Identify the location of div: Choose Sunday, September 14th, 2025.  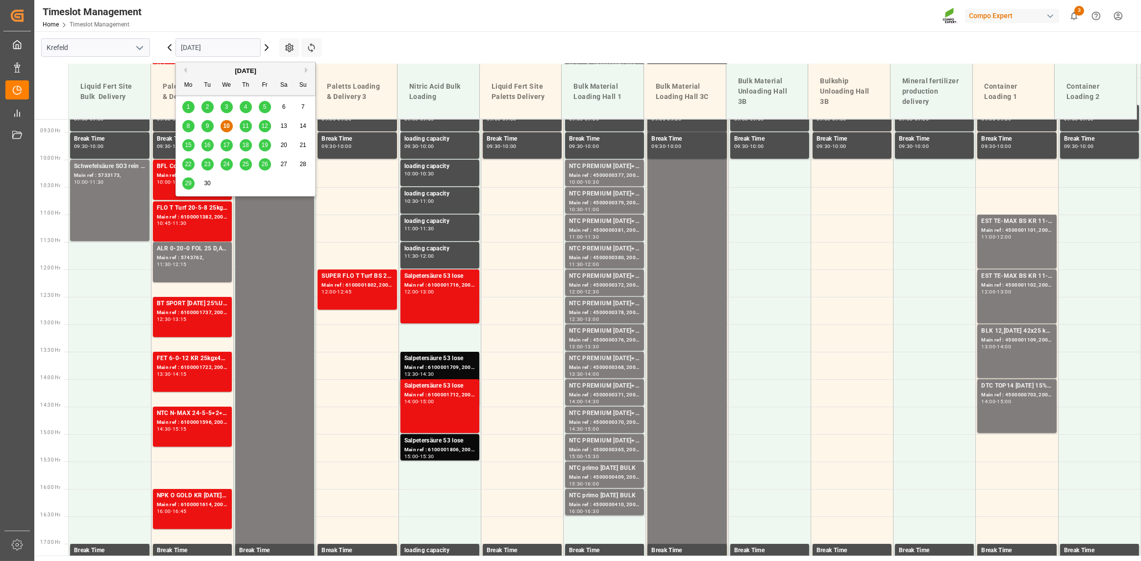
(303, 126).